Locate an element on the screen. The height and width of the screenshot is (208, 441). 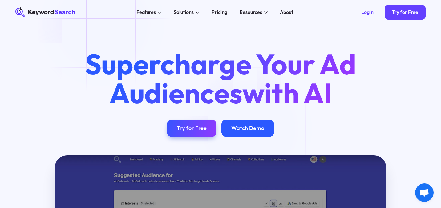
h1: Supercharge Your Ad Audiences is located at coordinates (220, 78).